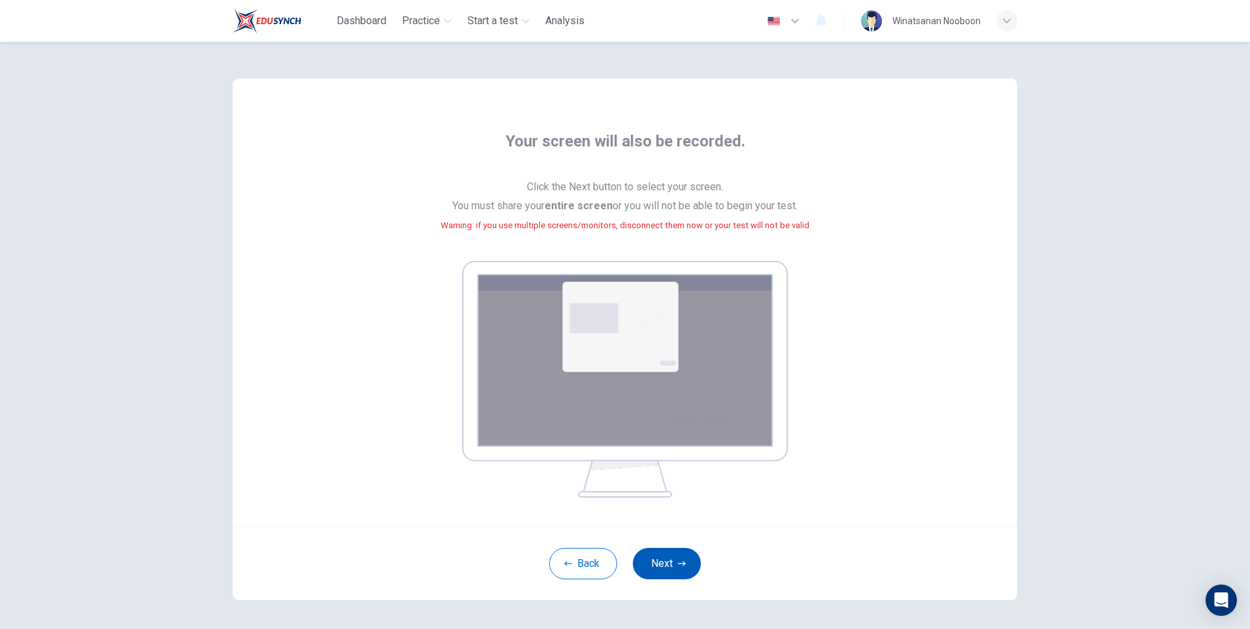  Describe the element at coordinates (583, 564) in the screenshot. I see `button: Back` at that location.